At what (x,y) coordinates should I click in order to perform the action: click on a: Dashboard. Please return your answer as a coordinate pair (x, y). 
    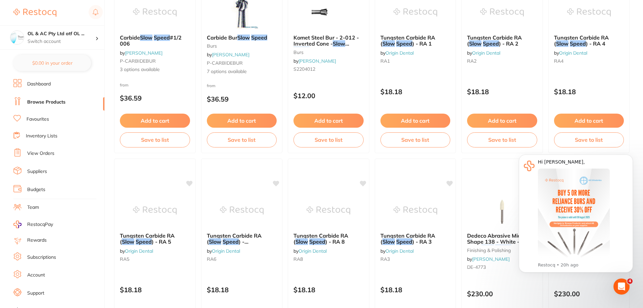
    Looking at the image, I should click on (39, 84).